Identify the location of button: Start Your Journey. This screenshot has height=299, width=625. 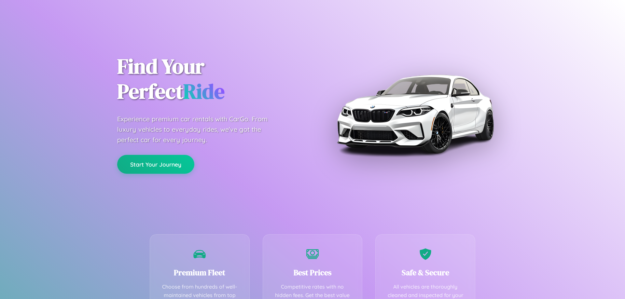
(156, 164).